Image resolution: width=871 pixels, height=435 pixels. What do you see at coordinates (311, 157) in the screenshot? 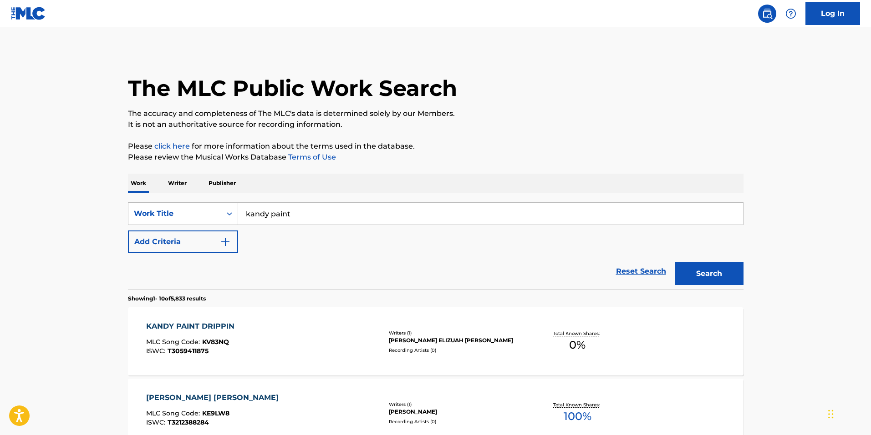
I see `a: Terms of Use` at bounding box center [311, 157].